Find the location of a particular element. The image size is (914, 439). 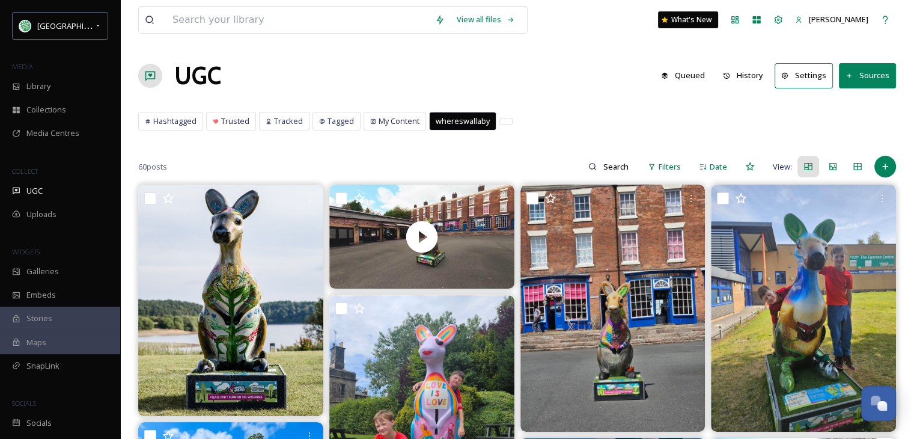

button: Queued is located at coordinates (683, 75).